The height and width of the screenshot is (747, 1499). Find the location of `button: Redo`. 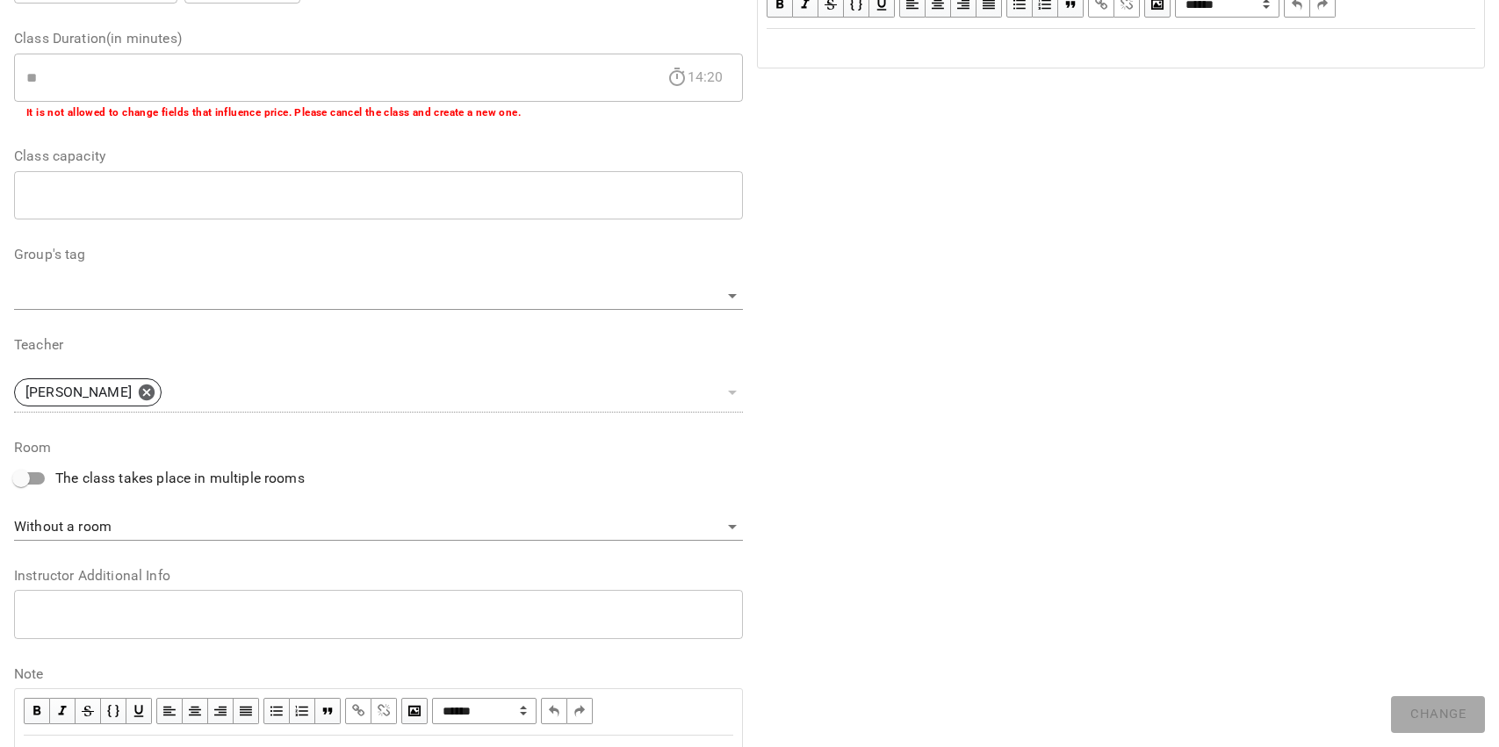

button: Redo is located at coordinates (579, 711).